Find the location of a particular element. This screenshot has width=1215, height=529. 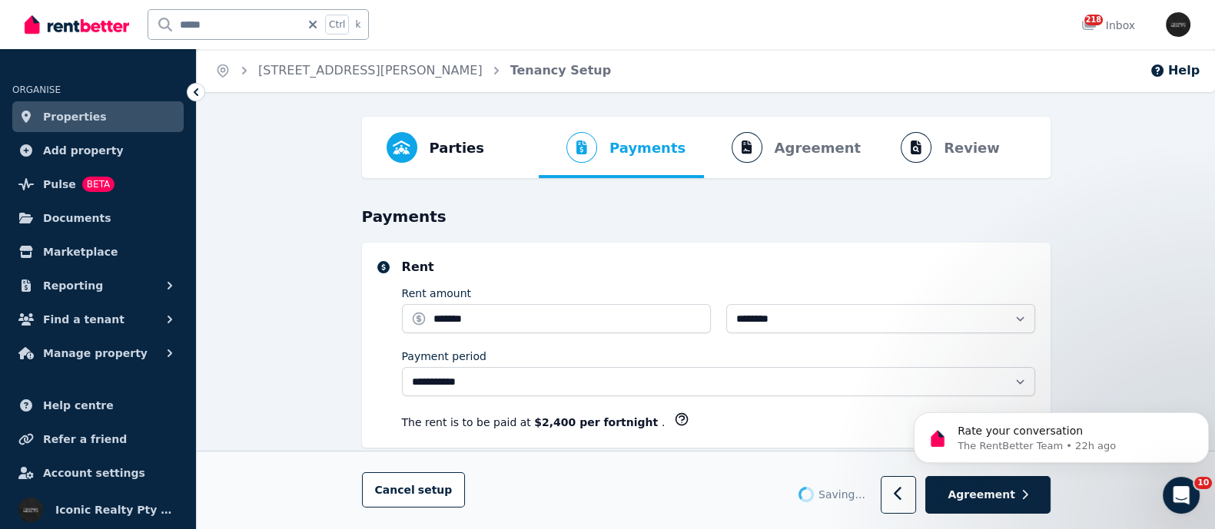

span: Tenancy Setup is located at coordinates (561, 71).